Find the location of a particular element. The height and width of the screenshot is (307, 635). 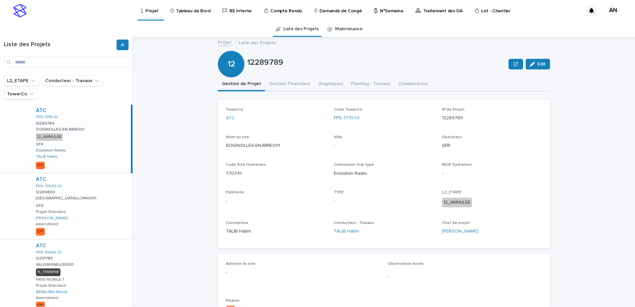

span: N°de Projet is located at coordinates (453, 110).